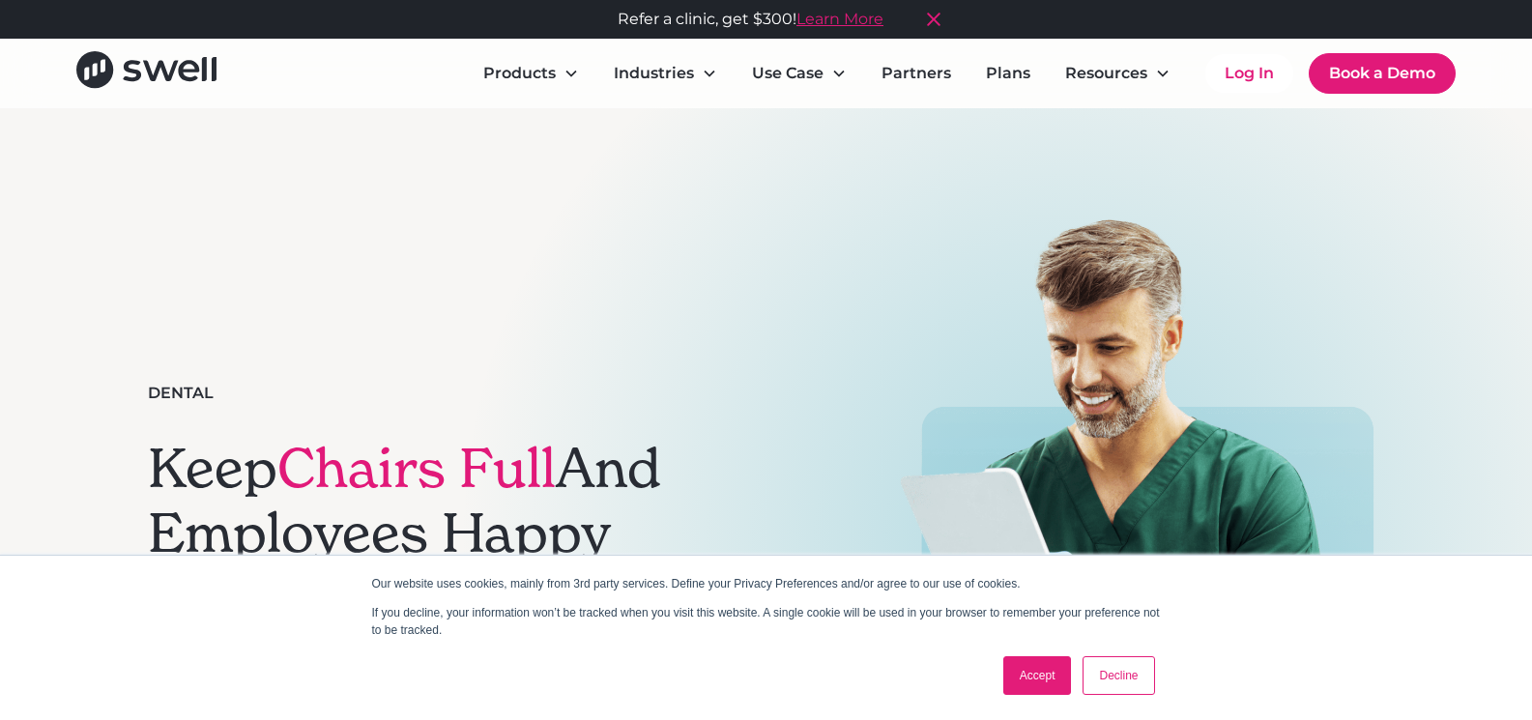 This screenshot has width=1532, height=720. What do you see at coordinates (1008, 73) in the screenshot?
I see `a: Plans` at bounding box center [1008, 73].